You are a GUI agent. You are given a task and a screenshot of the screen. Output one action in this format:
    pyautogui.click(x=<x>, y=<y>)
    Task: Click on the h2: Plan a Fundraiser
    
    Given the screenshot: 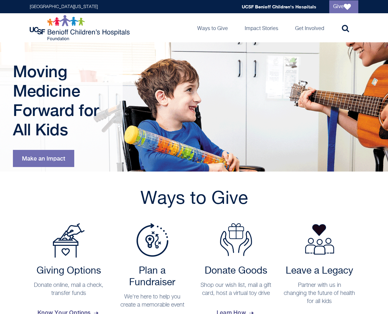 What is the action you would take?
    pyautogui.click(x=152, y=276)
    